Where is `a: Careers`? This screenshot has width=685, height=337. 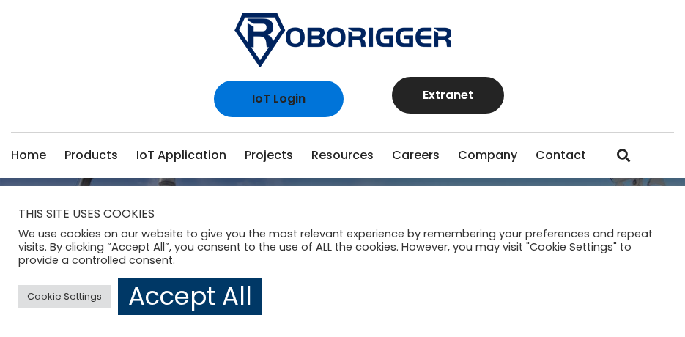
a: Careers is located at coordinates (415, 155).